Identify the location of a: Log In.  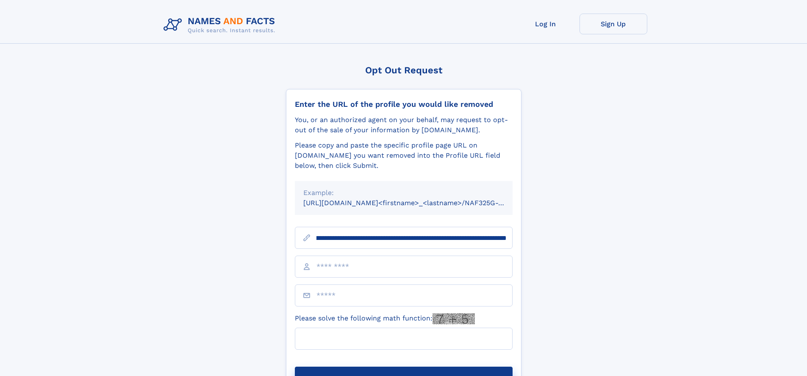
(546, 24).